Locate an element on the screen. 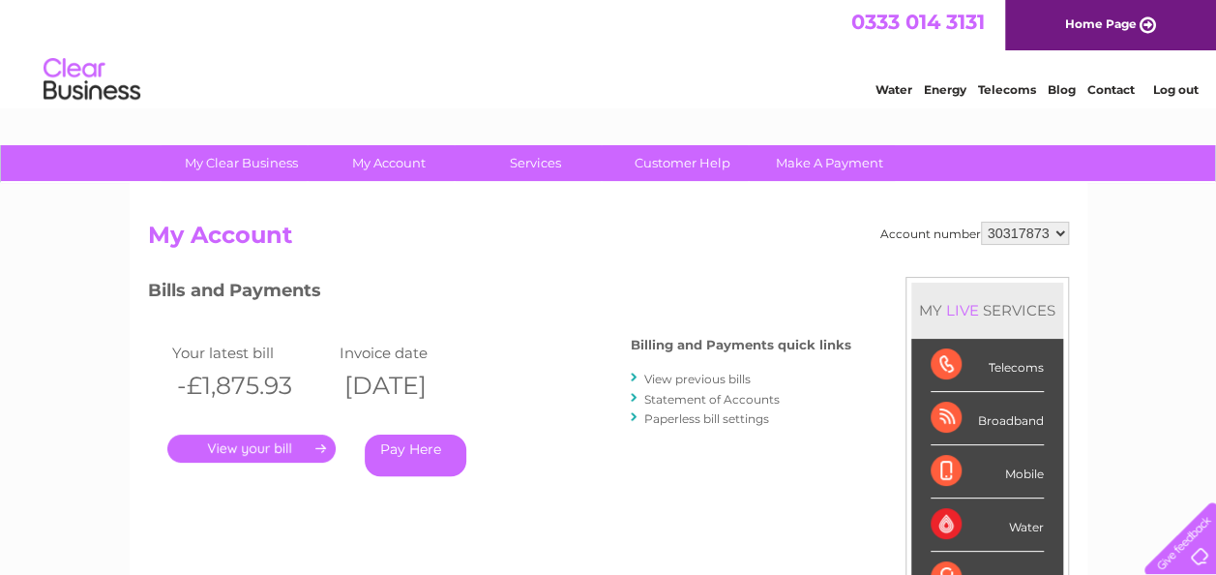 This screenshot has height=575, width=1216. td: Invoice date is located at coordinates (419, 352).